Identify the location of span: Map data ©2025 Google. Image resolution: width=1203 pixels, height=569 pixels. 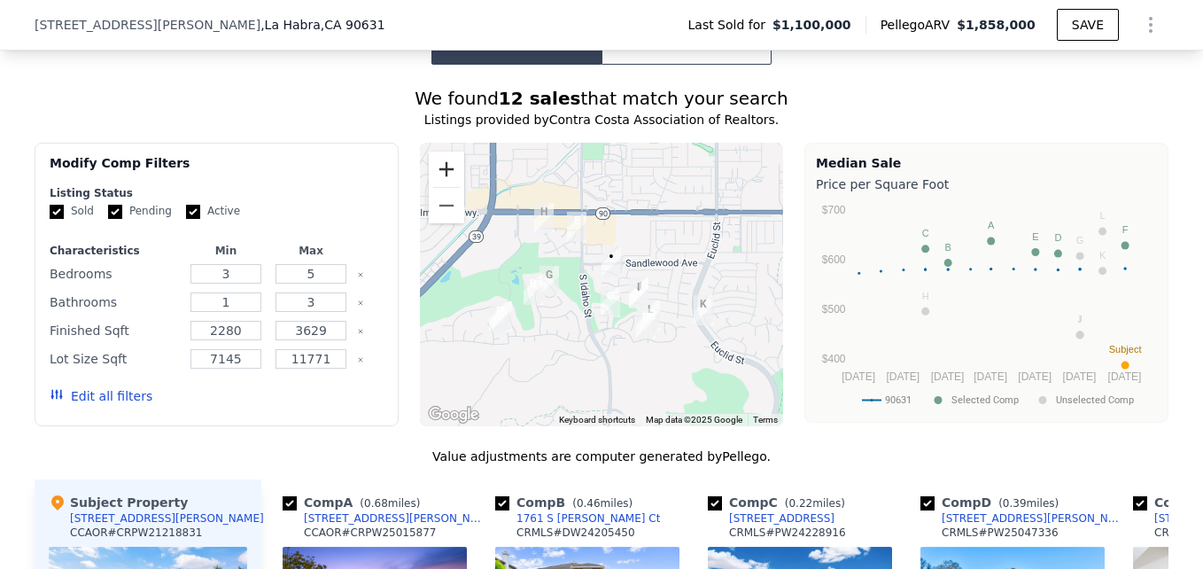
(693, 419).